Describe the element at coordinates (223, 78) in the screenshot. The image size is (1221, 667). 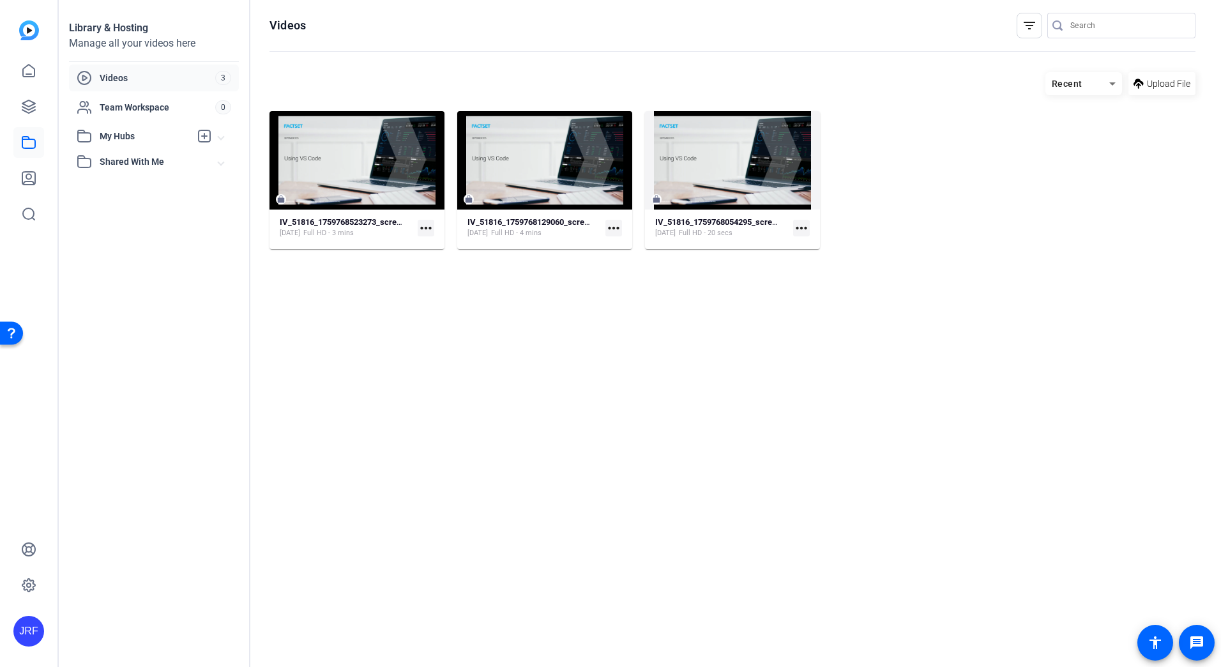
I see `span: 3` at that location.